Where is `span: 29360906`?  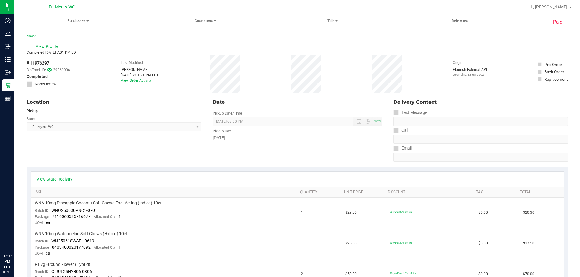 span: 29360906 is located at coordinates (62, 70).